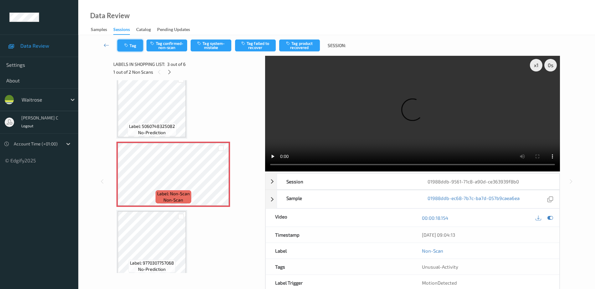 The width and height of the screenshot is (595, 289). I want to click on a: 01988ddb-ec68-7b7c-ba7d-057b9caea6ea, so click(474, 199).